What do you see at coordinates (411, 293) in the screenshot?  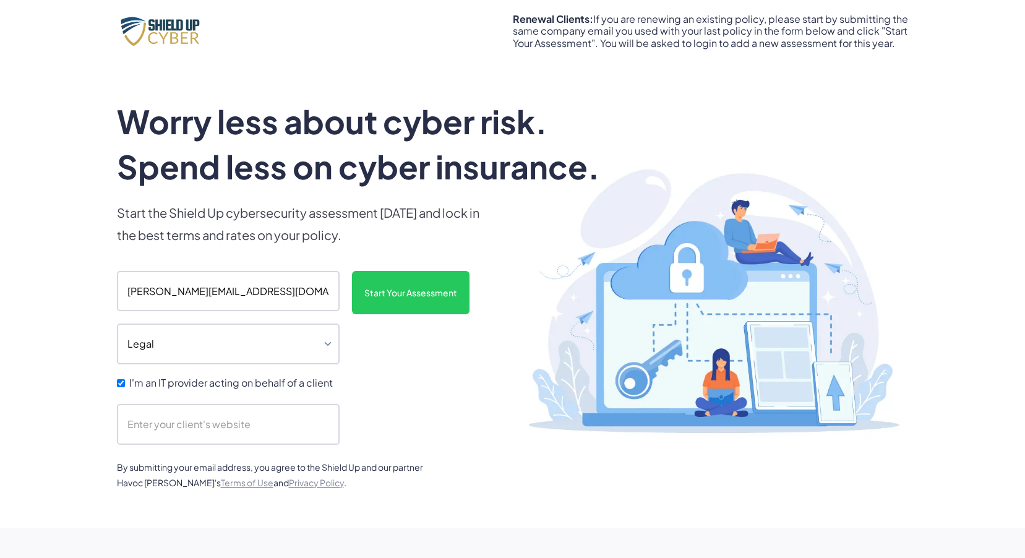 I see `input: Start Your Assessment` at bounding box center [411, 293].